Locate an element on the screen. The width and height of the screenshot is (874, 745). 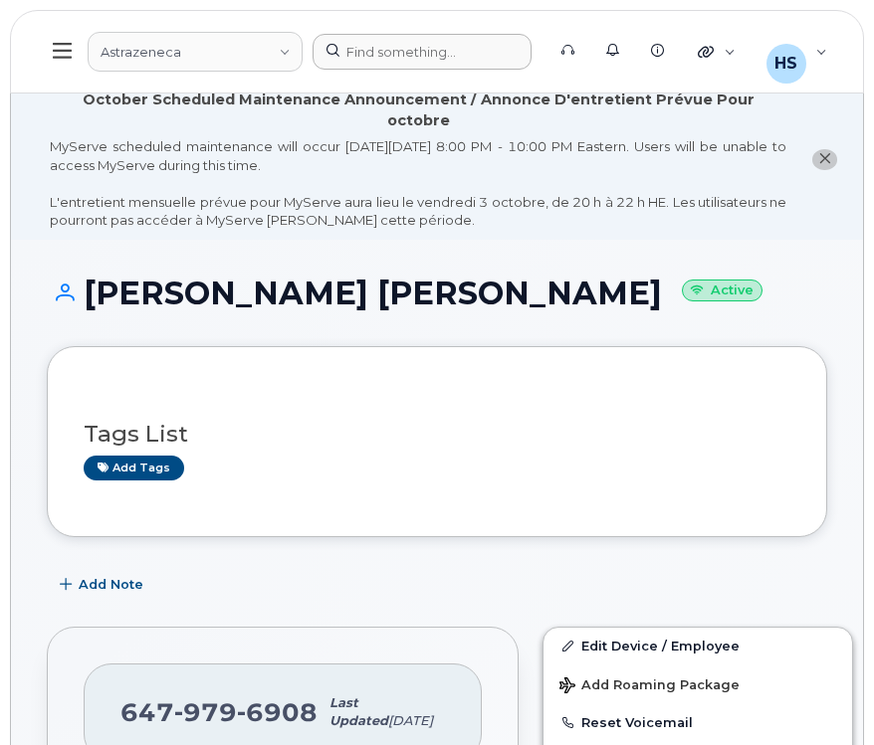
a: Add tags is located at coordinates (133, 468).